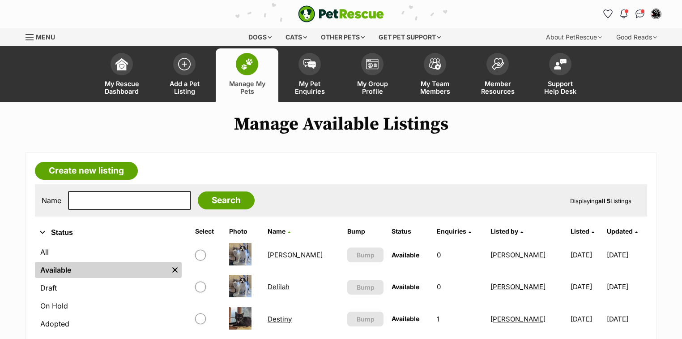 This screenshot has height=339, width=682. I want to click on span: My Pet Enquiries, so click(310, 87).